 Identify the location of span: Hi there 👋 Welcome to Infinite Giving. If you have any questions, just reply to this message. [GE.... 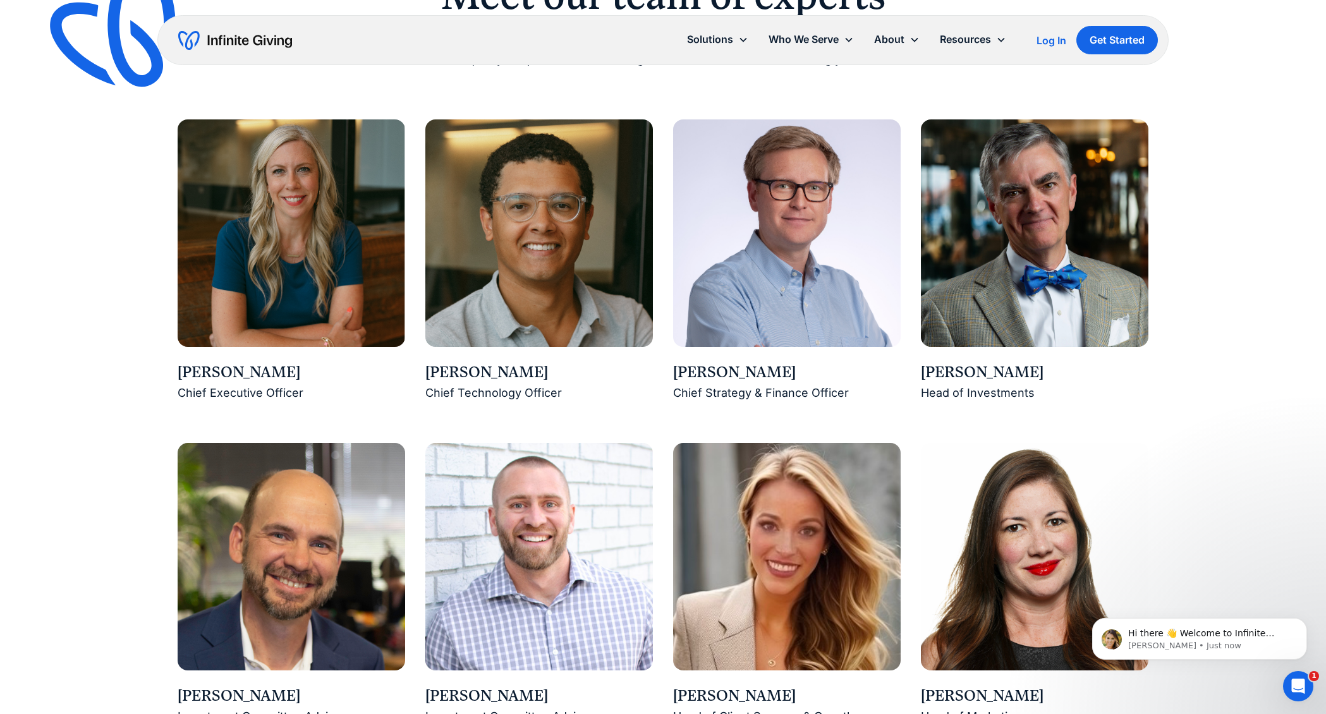
(130, 61).